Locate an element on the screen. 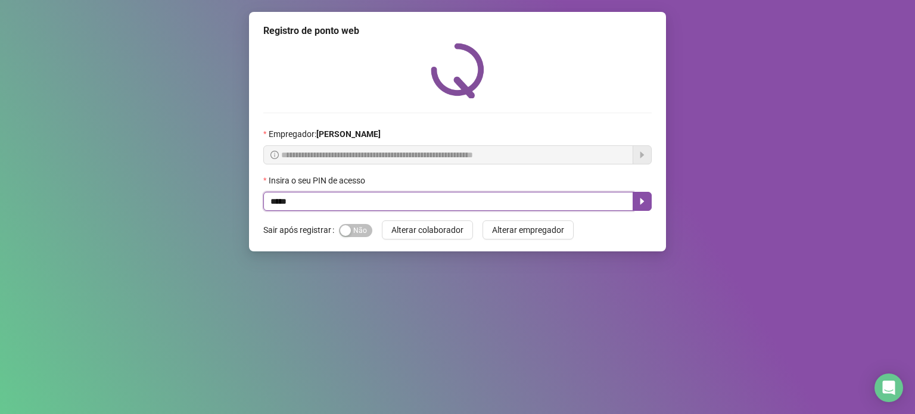 The image size is (915, 414). span: info-circle is located at coordinates (275, 155).